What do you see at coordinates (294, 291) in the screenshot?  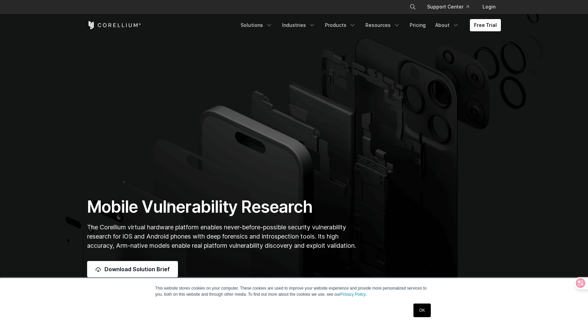 I see `p: This website stores cookies on your computer. These cookies are used to improve your website expe...` at bounding box center [294, 291].